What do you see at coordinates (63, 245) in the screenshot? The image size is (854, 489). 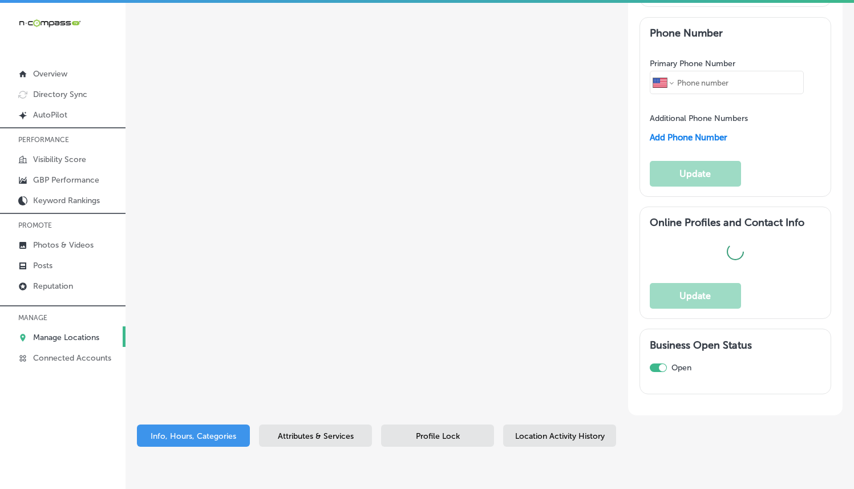 I see `p: Photos & Videos` at bounding box center [63, 245].